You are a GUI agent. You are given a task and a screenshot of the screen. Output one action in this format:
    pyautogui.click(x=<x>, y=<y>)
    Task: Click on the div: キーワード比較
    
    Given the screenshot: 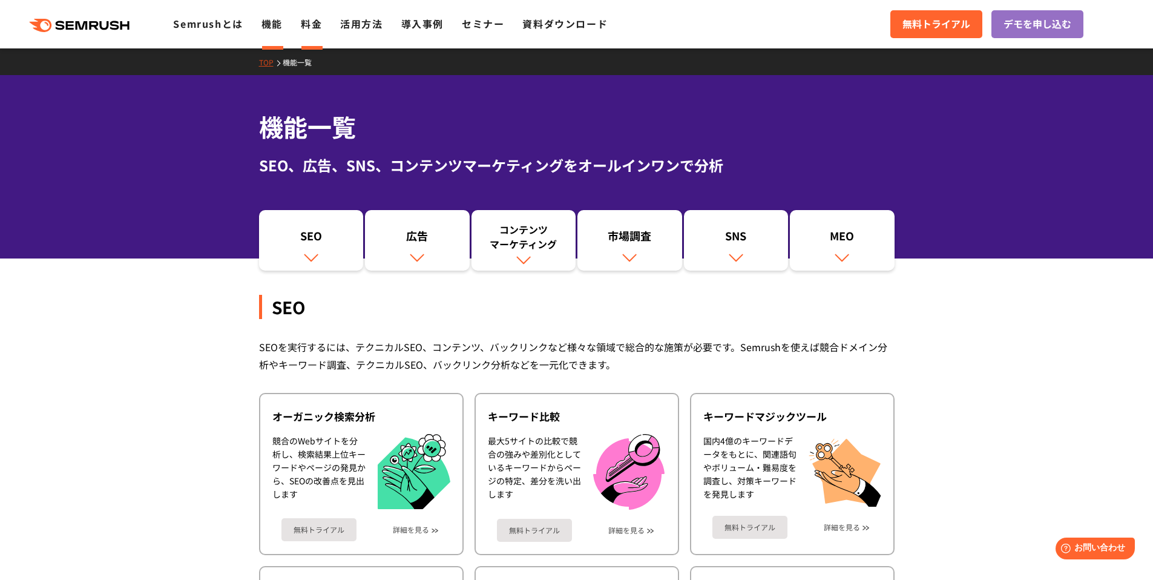 What is the action you would take?
    pyautogui.click(x=577, y=416)
    